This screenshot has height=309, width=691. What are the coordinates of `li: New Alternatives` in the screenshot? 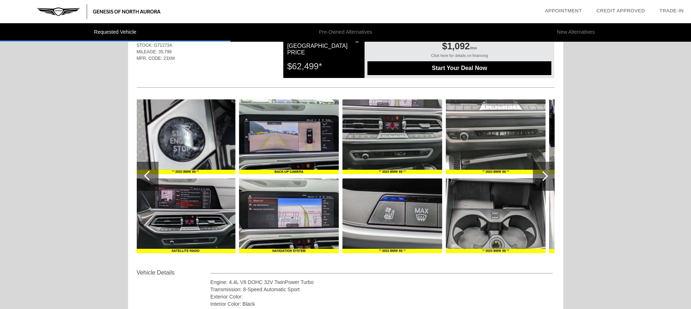 It's located at (575, 32).